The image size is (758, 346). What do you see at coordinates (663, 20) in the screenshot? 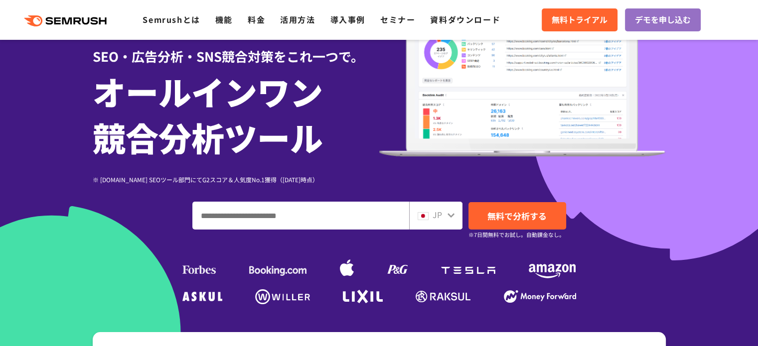
I see `span: デモを申し込む` at bounding box center [663, 20].